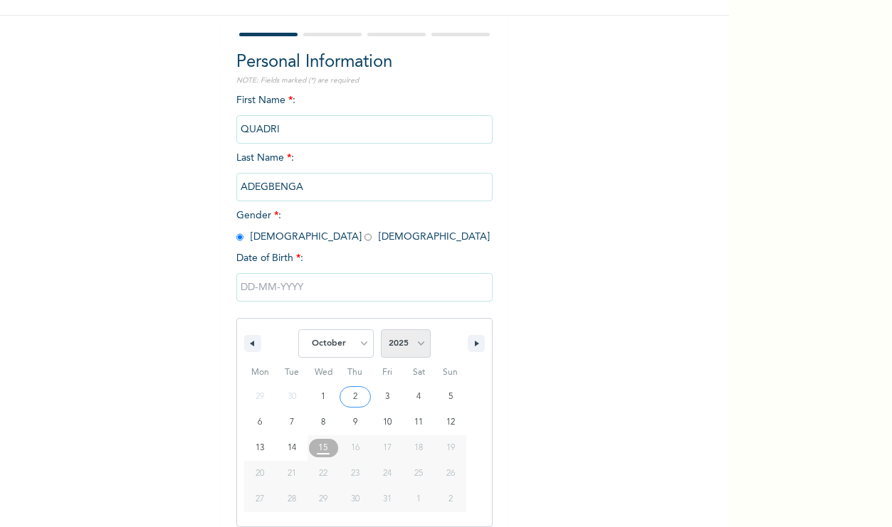  I want to click on span: 28, so click(292, 500).